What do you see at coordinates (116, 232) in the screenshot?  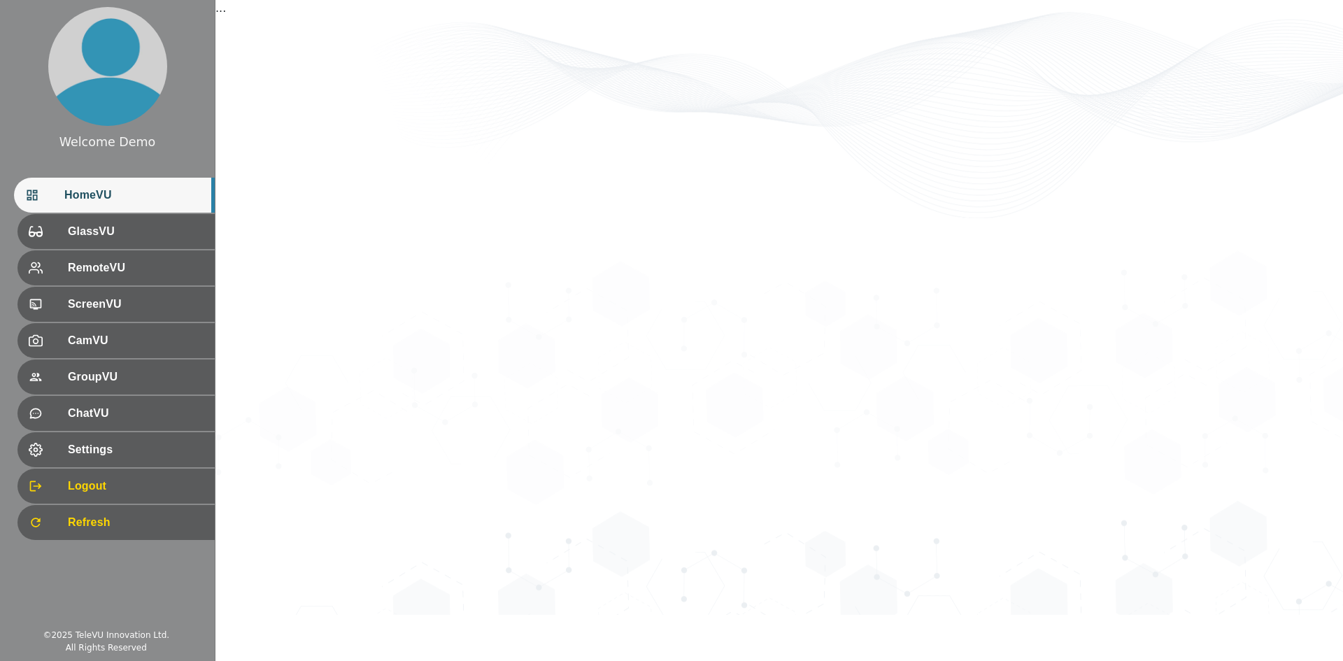 I see `div: GlassVU` at bounding box center [116, 232].